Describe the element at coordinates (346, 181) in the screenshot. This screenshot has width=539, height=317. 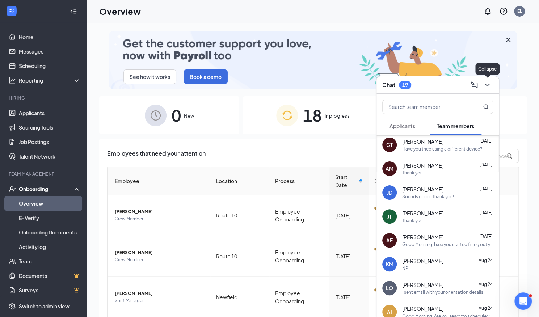
I see `span: Start Date` at that location.